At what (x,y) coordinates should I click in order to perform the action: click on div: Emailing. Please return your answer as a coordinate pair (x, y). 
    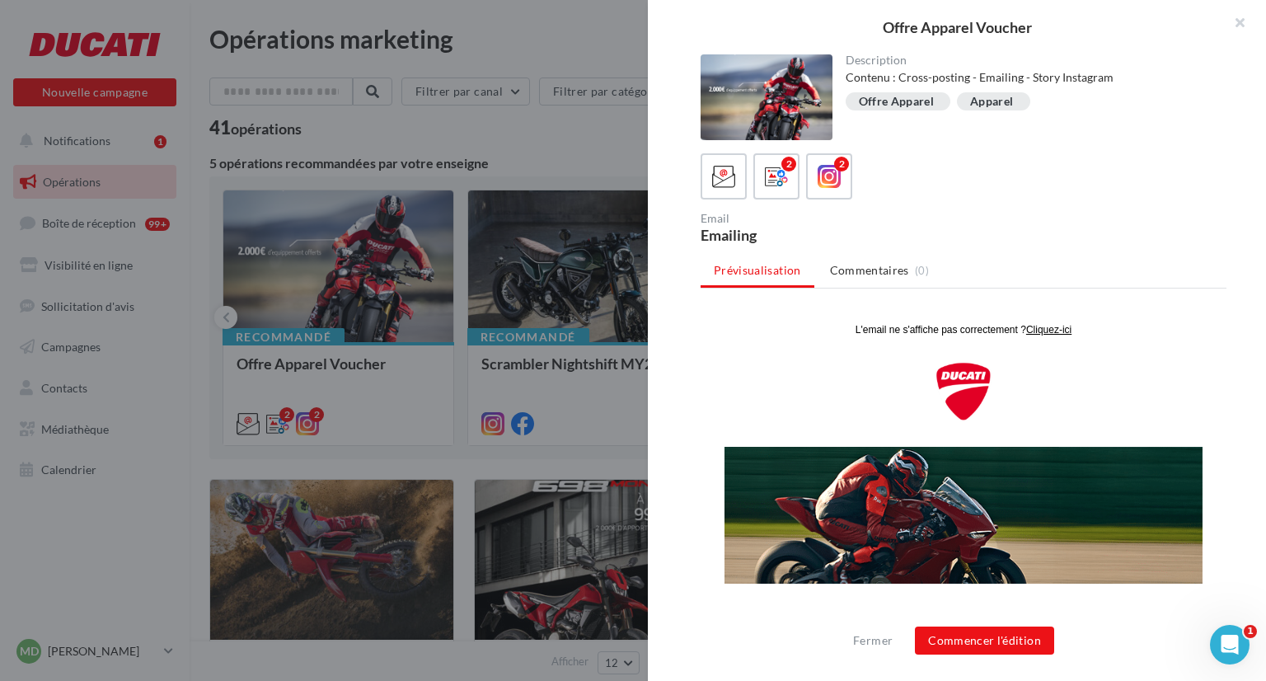
    Looking at the image, I should click on (828, 235).